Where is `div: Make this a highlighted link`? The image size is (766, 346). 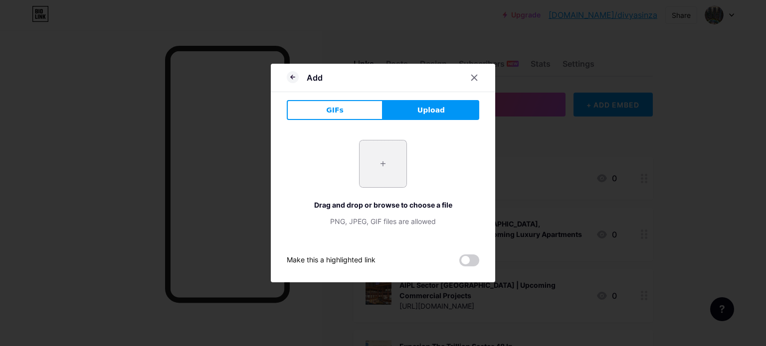
div: Make this a highlighted link is located at coordinates (331, 261).